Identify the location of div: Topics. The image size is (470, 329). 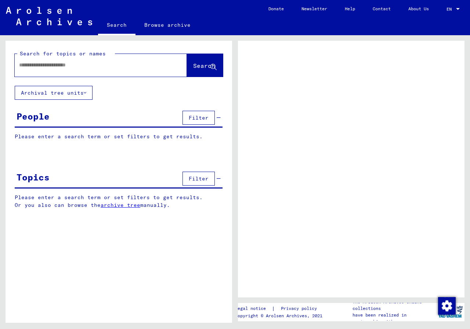
(33, 177).